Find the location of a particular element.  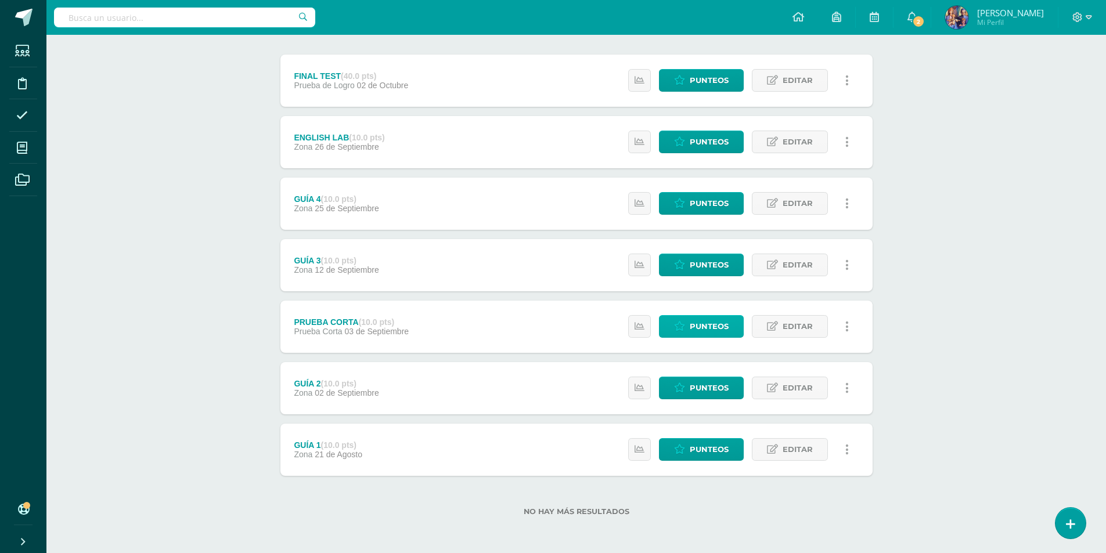

div: GUÍA 1 is located at coordinates (328, 445).